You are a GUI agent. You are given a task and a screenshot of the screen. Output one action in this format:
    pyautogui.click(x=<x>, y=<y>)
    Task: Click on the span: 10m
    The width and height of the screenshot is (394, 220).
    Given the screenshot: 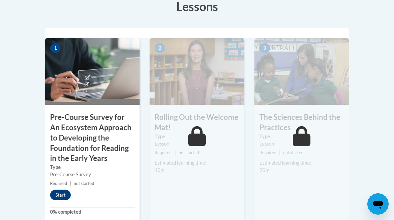 What is the action you would take?
    pyautogui.click(x=160, y=170)
    